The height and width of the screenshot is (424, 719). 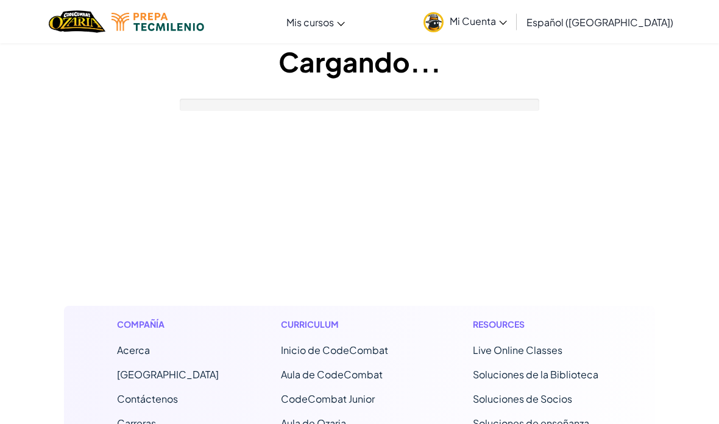 What do you see at coordinates (535, 374) in the screenshot?
I see `a: Soluciones de la Biblioteca` at bounding box center [535, 374].